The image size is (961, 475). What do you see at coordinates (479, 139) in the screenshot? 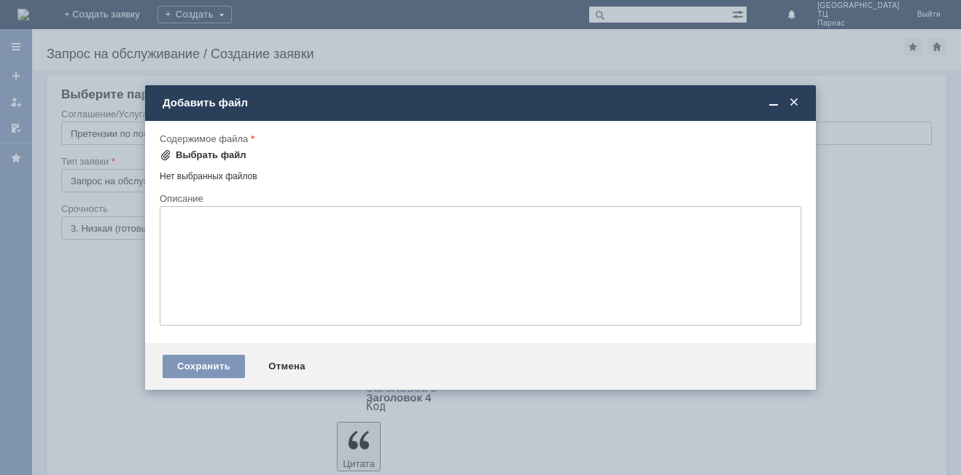
I see `div: Содержимое файла` at bounding box center [479, 139].